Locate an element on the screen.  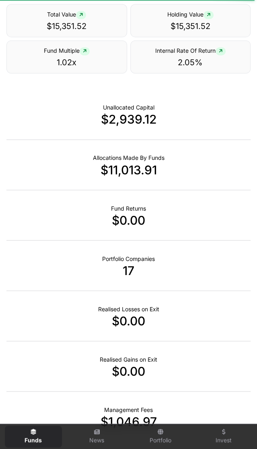
span: Total Value is located at coordinates (66, 14).